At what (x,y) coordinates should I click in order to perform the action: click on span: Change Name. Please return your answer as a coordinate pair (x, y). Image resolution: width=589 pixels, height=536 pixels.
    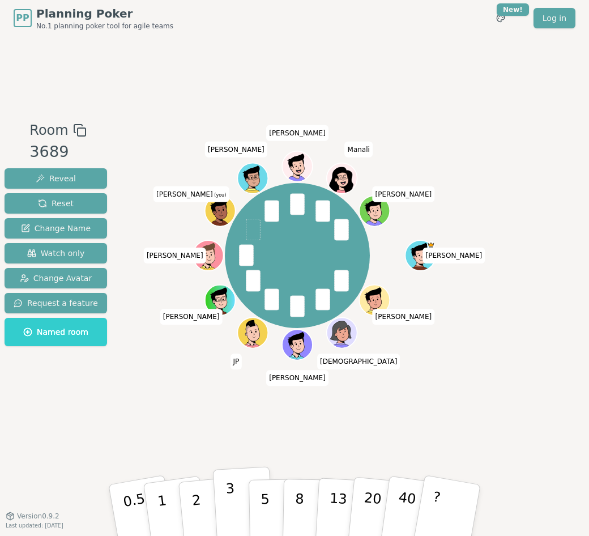
    Looking at the image, I should click on (56, 228).